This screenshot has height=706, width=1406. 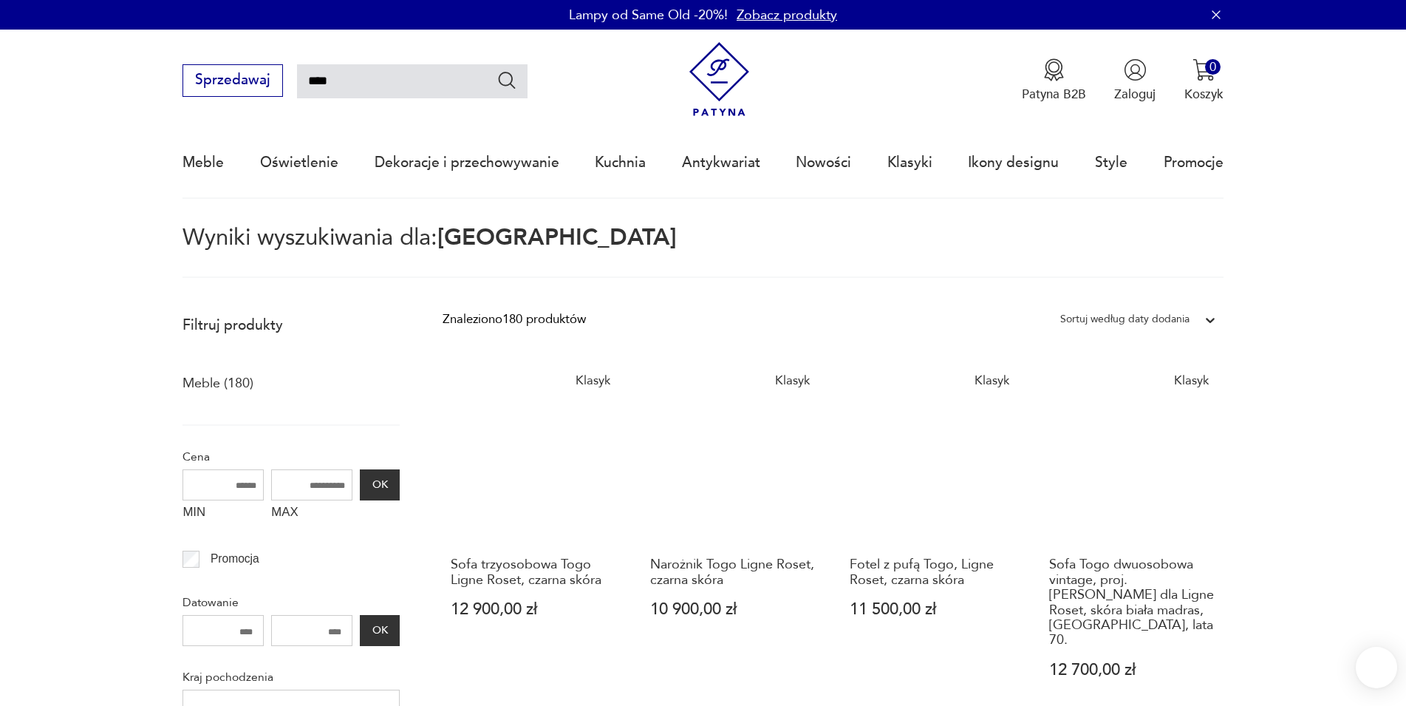 I want to click on a: Style, so click(x=1111, y=163).